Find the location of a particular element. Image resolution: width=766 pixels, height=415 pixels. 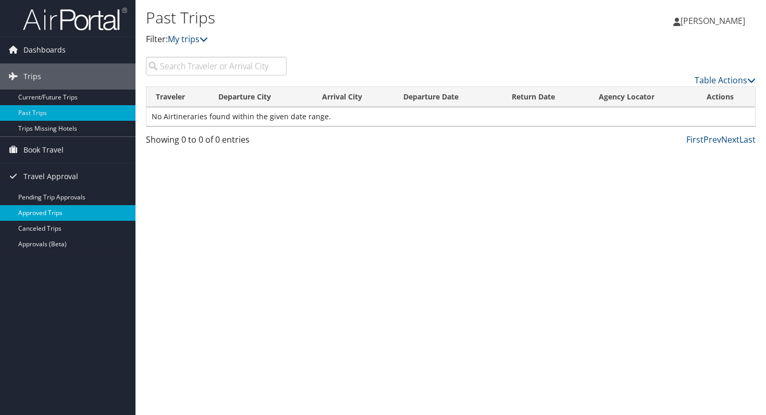

th: Departure City: activate to sort column ascending is located at coordinates (261, 97).